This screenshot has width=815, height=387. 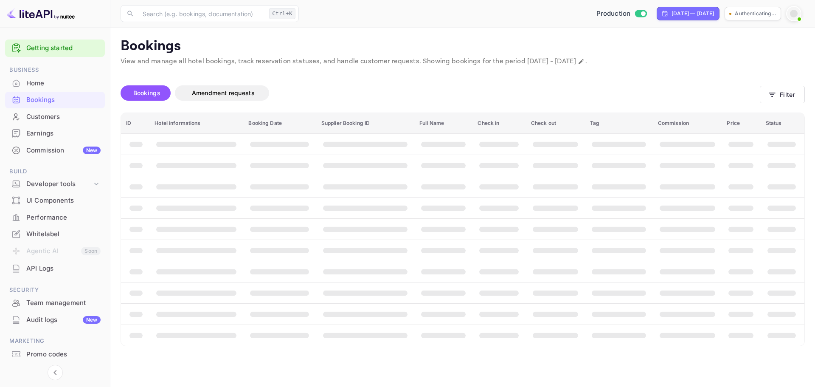 What do you see at coordinates (55, 48) in the screenshot?
I see `div: Getting started` at bounding box center [55, 48].